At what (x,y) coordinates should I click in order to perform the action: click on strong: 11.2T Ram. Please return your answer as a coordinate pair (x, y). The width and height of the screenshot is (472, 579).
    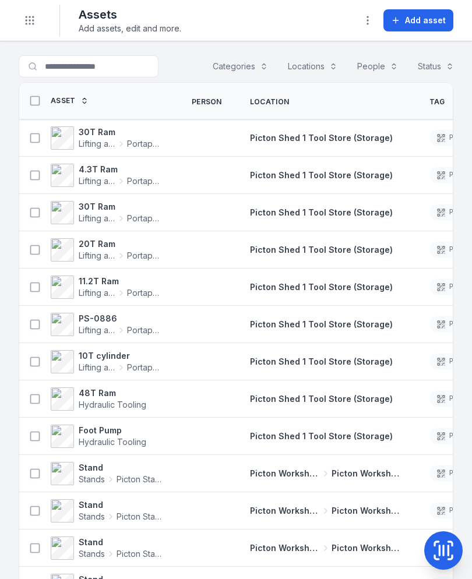
    Looking at the image, I should click on (121, 281).